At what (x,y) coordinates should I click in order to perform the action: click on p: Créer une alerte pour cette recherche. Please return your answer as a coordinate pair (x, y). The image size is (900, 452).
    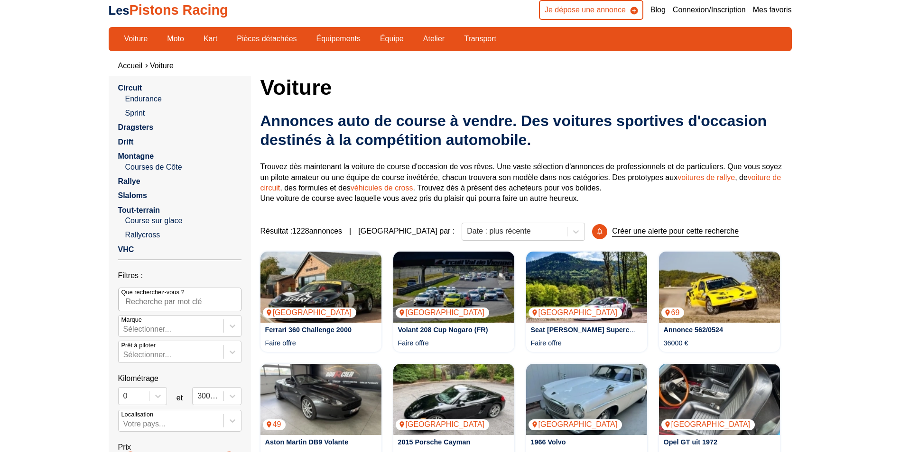
    Looking at the image, I should click on (675, 231).